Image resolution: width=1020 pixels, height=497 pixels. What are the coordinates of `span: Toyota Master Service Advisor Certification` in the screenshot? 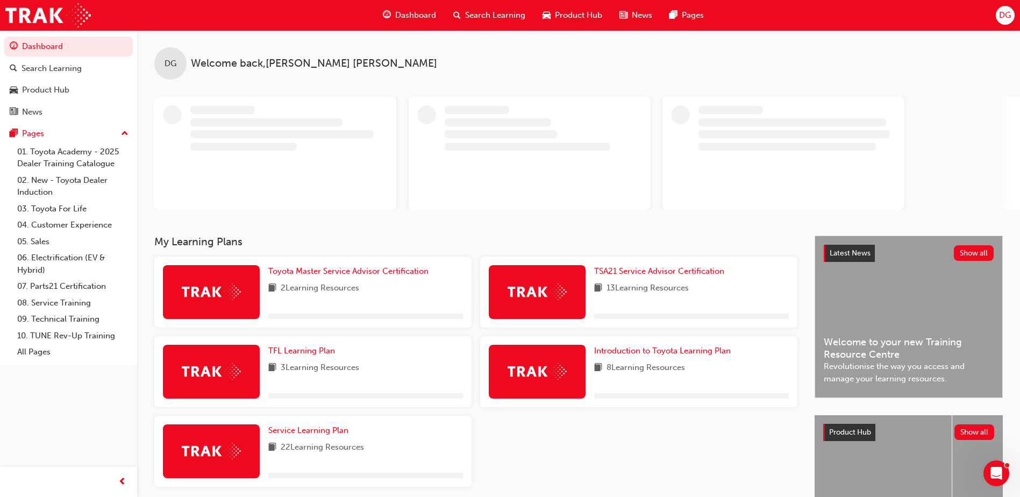 It's located at (348, 271).